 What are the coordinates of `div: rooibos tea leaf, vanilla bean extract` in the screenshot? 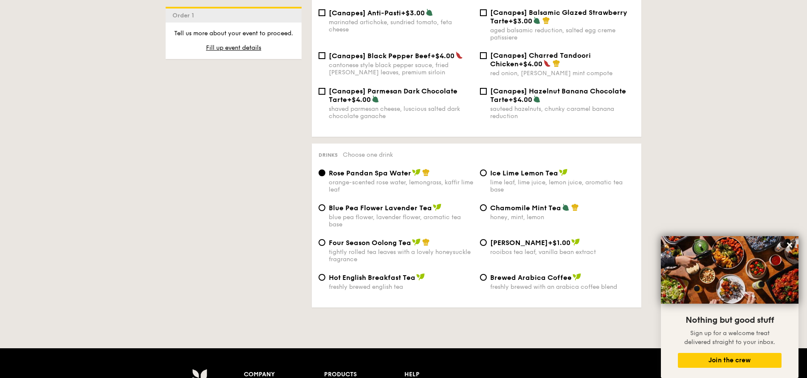 It's located at (562, 252).